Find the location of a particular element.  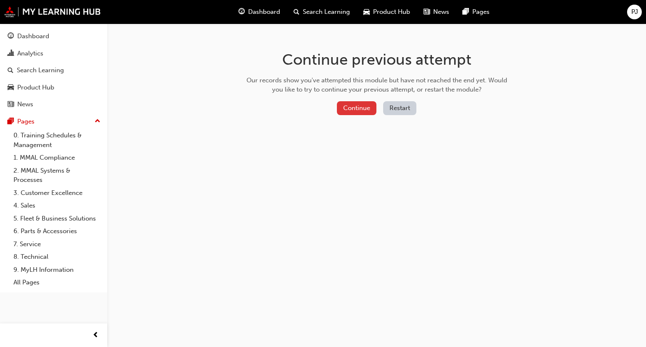

span: Pages is located at coordinates (481, 12).